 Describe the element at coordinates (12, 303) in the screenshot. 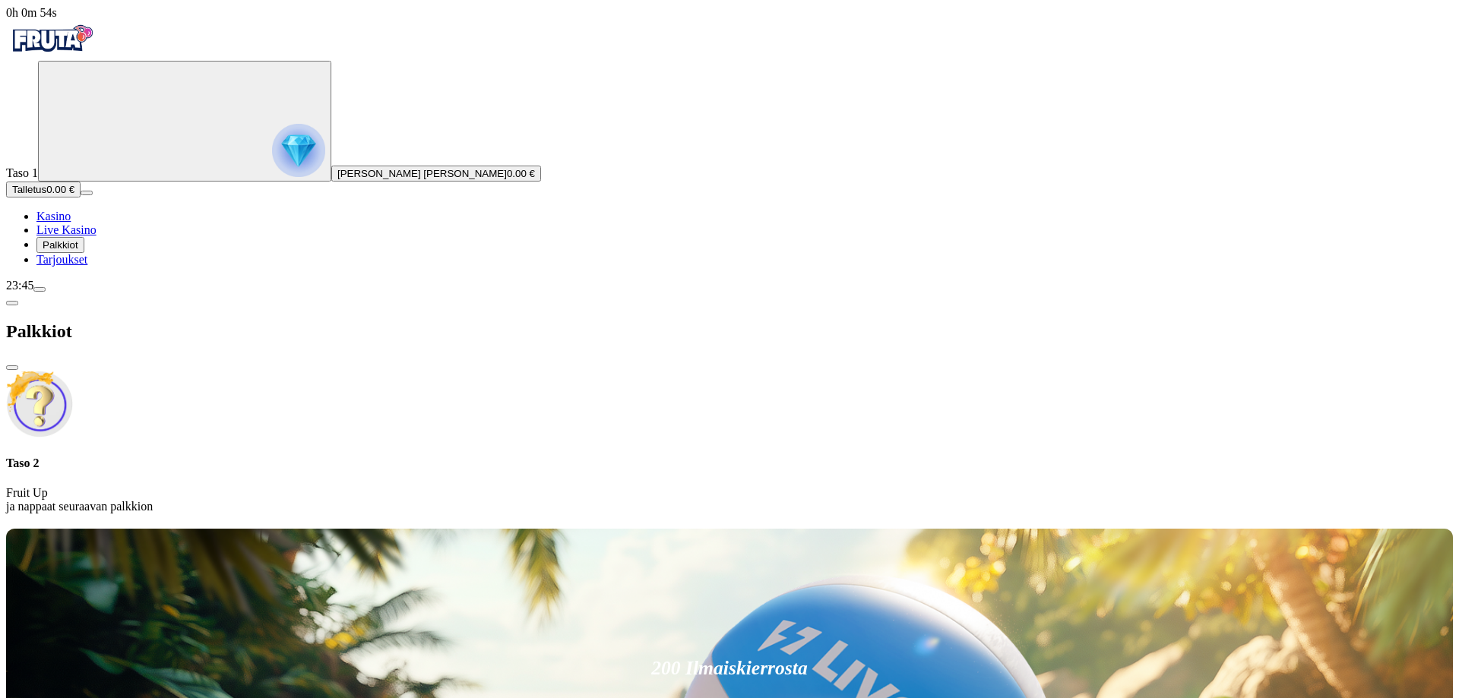

I see `button: chevron-left icon` at that location.